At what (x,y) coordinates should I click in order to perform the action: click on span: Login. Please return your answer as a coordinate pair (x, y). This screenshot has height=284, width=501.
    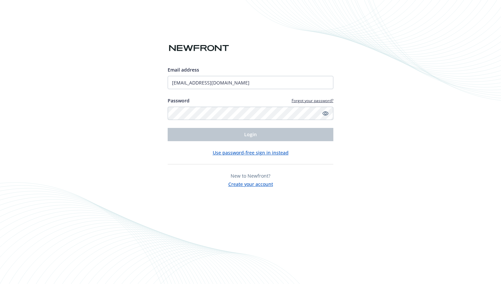
    Looking at the image, I should click on (251, 134).